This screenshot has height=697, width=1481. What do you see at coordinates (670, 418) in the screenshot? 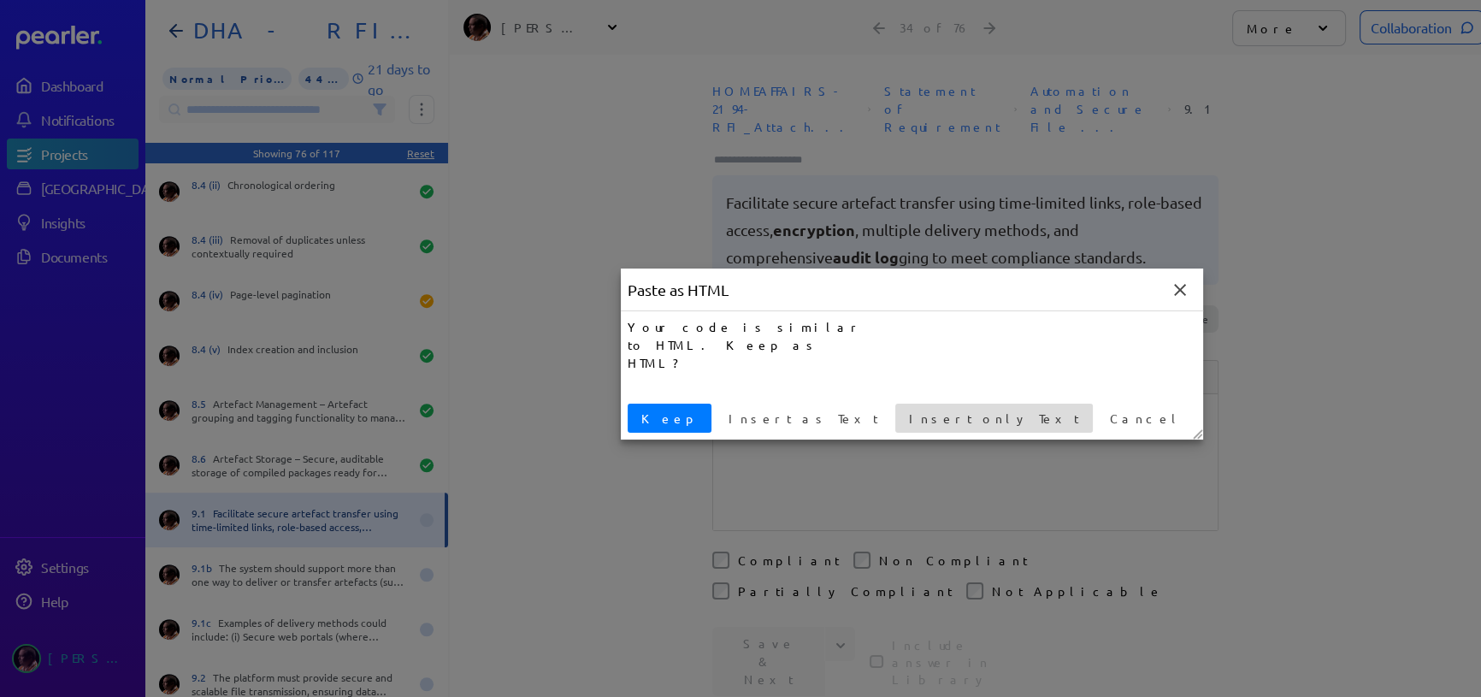
I see `span: Keep` at bounding box center [670, 418].